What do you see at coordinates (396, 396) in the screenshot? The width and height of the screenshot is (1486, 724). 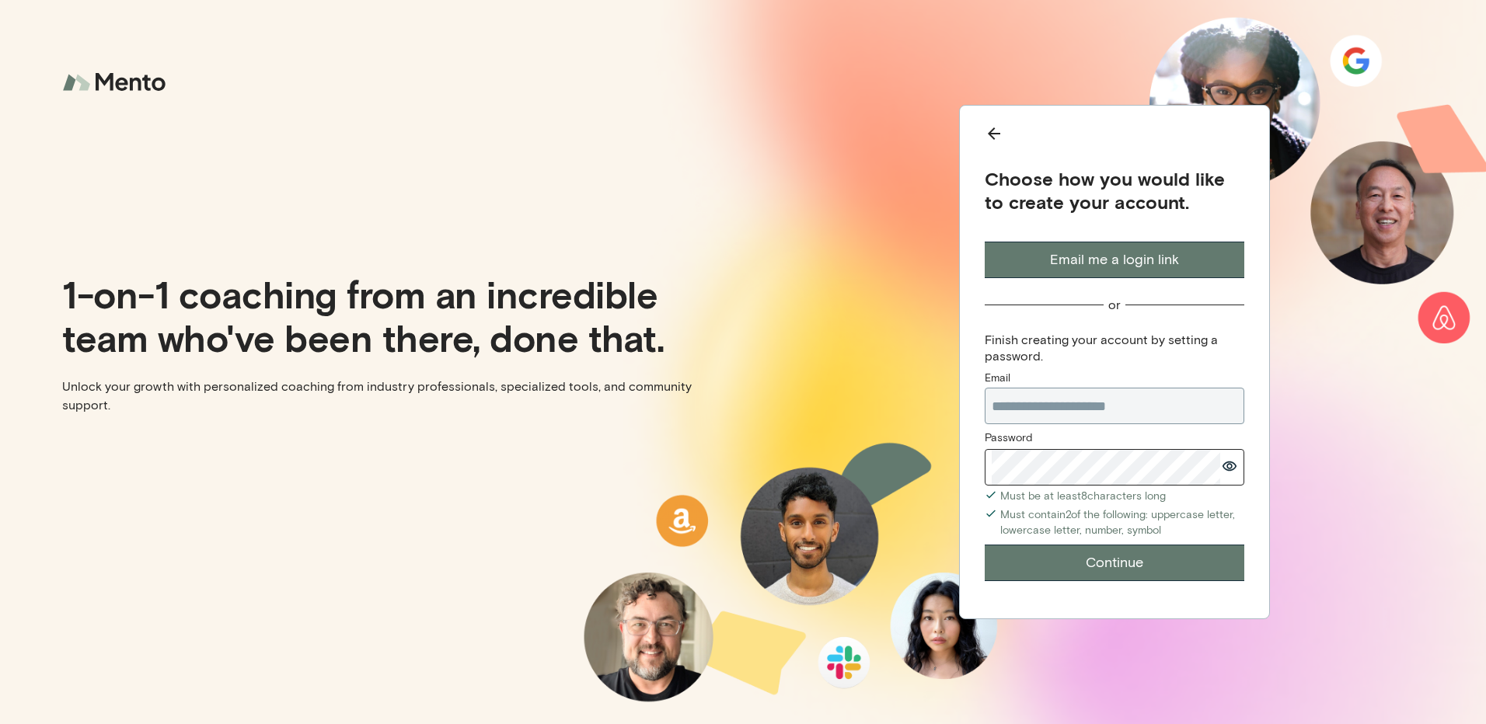 I see `p: Unlock your growth with personalized coaching from industry professionals, specialized tools, and...` at bounding box center [396, 396].